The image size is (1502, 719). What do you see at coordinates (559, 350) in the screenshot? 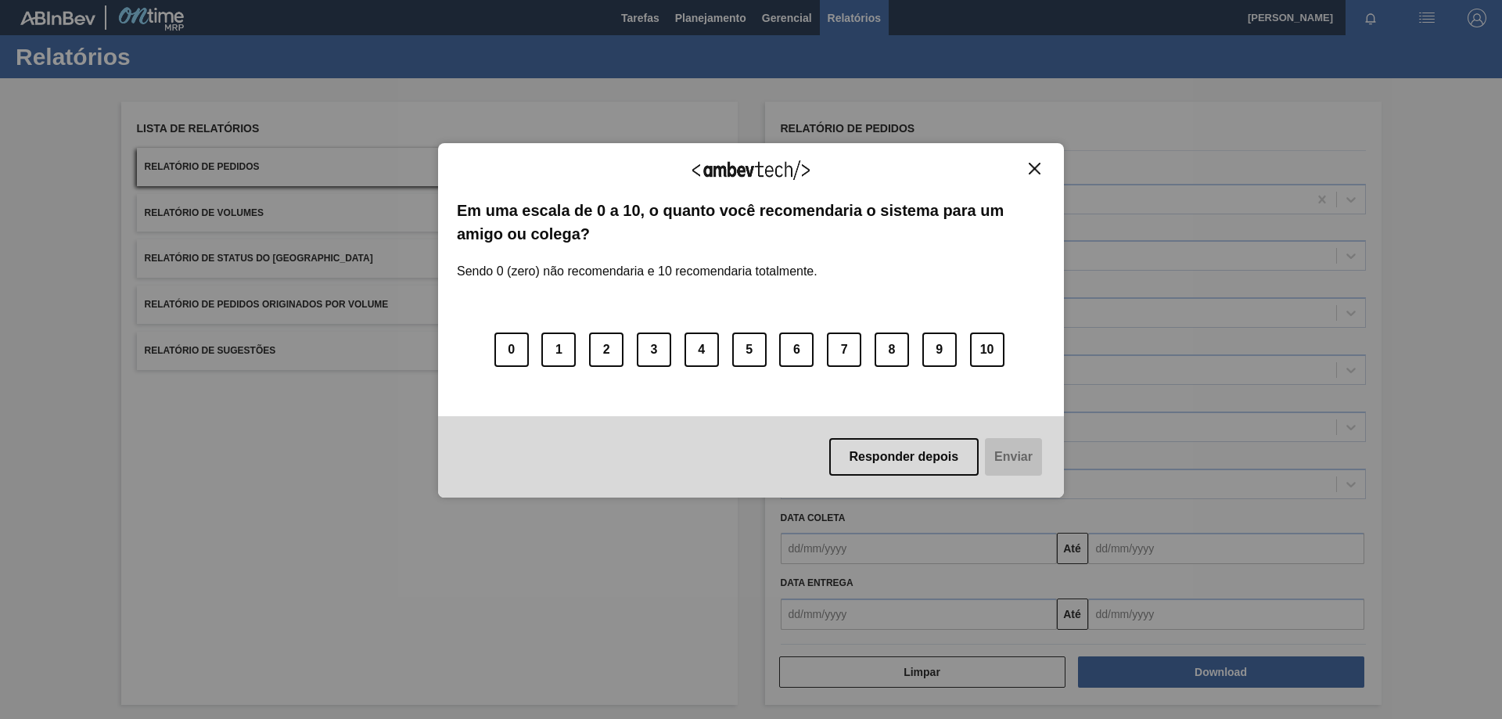
I see `button: 1` at bounding box center [559, 350].